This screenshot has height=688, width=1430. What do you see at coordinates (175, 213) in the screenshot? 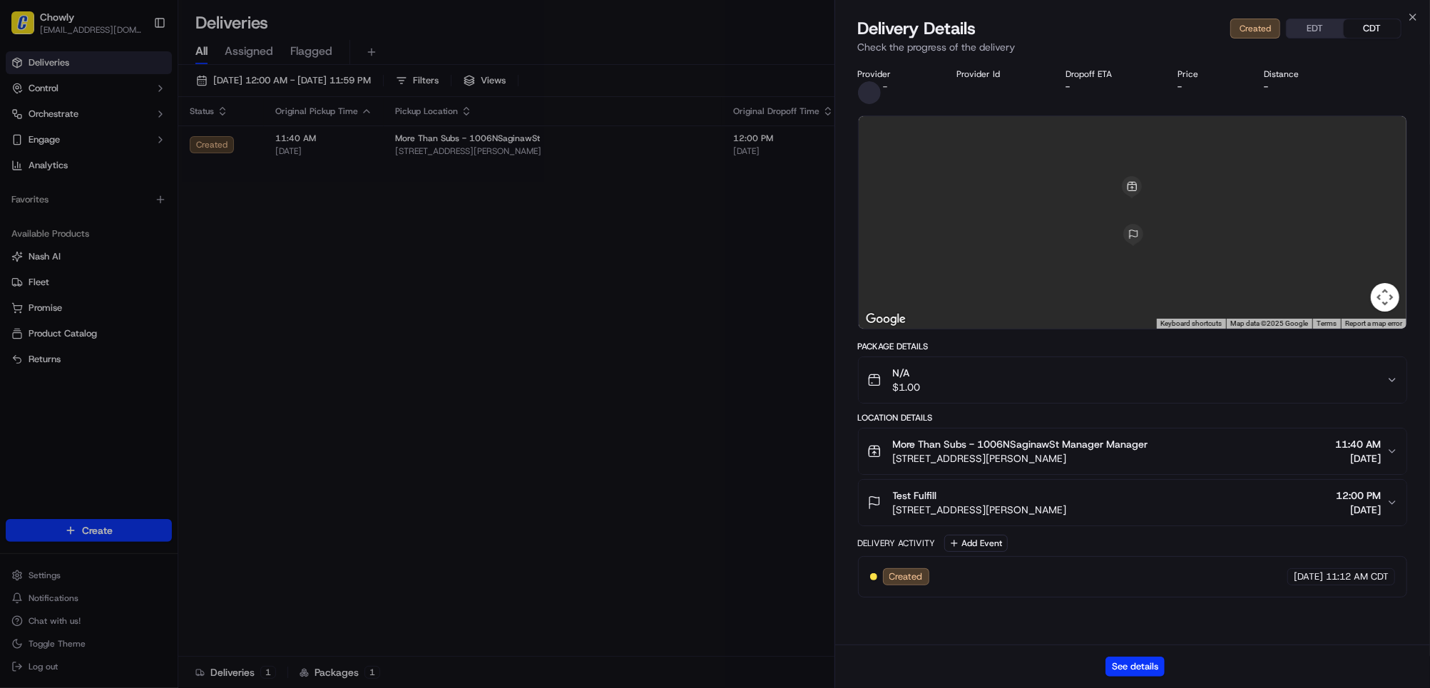
I see `a: 💻API Documentation` at bounding box center [175, 213].